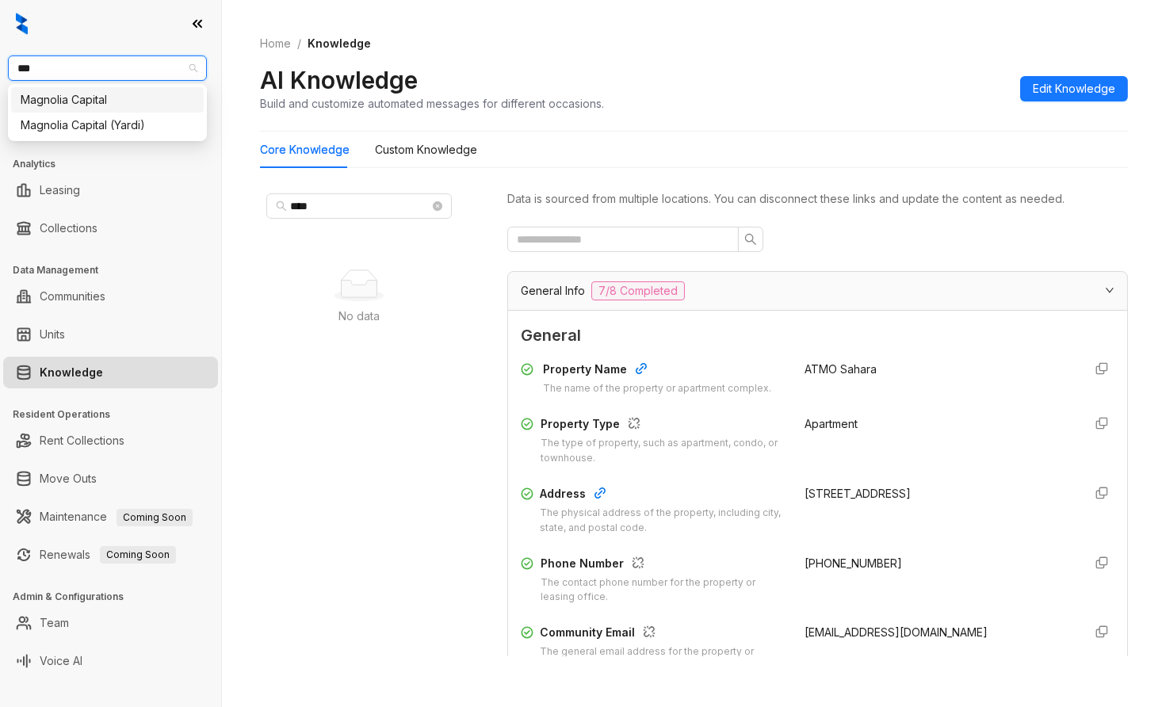 Image resolution: width=1166 pixels, height=707 pixels. What do you see at coordinates (21, 24) in the screenshot?
I see `img: logo` at bounding box center [21, 24].